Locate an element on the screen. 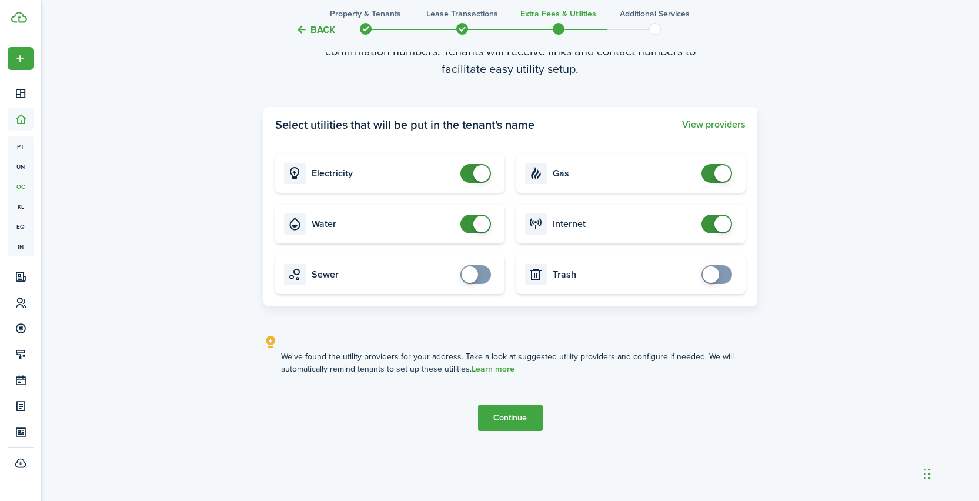  explanation-description: We've found the utility providers for your address. Take a look at suggested utility providers an... is located at coordinates (519, 363).